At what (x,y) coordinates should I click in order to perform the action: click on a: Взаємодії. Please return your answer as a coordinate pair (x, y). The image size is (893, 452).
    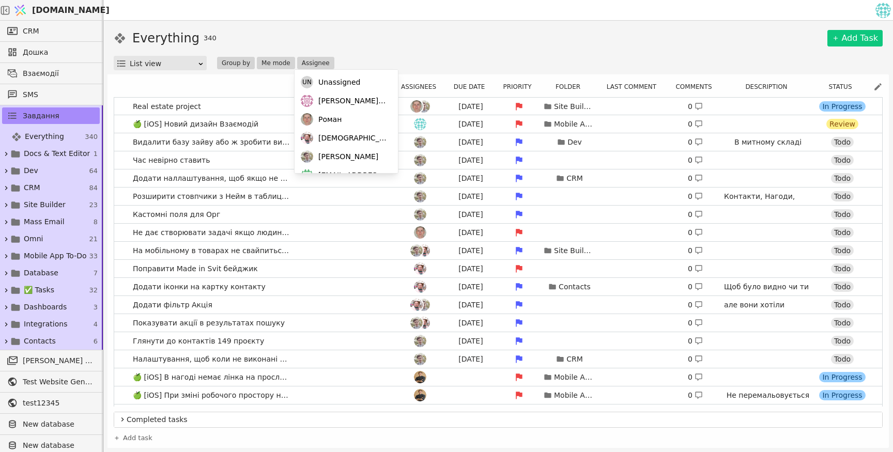
    Looking at the image, I should click on (51, 73).